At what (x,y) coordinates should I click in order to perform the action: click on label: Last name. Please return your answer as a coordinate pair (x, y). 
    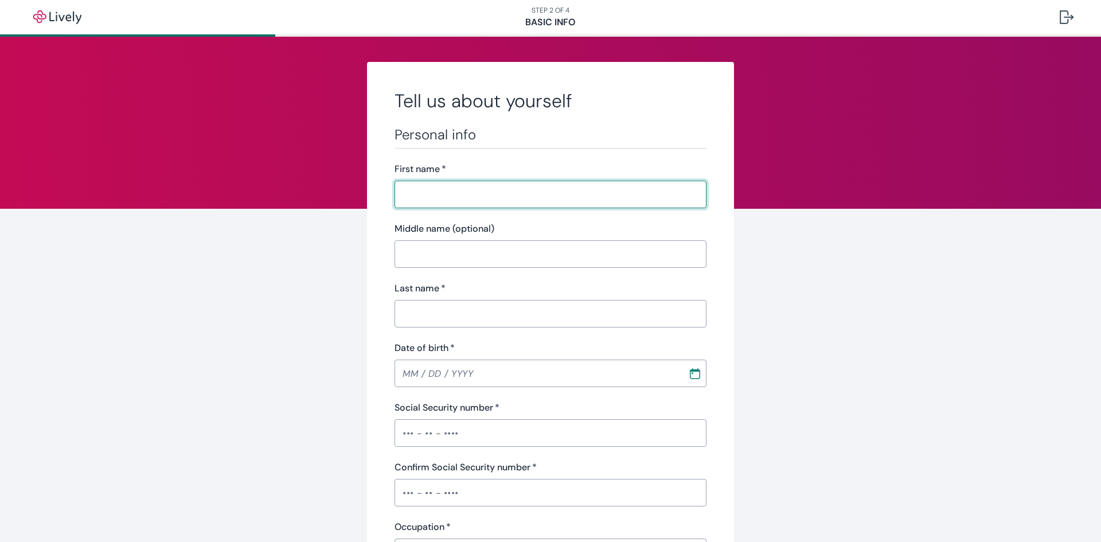
    Looking at the image, I should click on (420, 289).